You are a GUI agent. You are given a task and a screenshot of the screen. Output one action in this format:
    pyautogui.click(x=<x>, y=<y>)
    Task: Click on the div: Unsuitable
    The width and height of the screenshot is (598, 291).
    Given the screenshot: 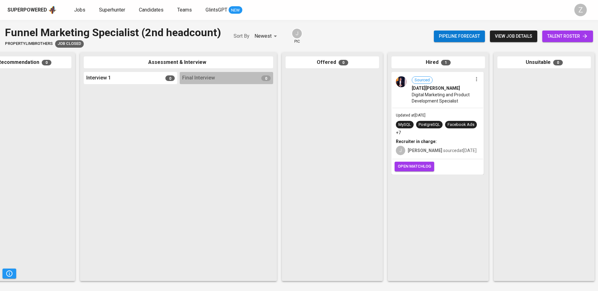 What is the action you would take?
    pyautogui.click(x=544, y=62)
    